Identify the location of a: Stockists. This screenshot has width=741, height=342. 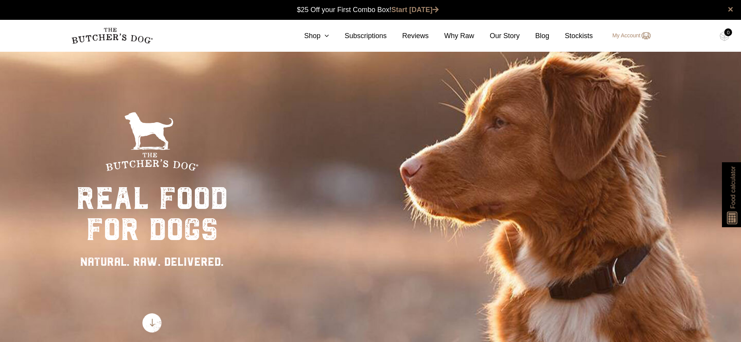
(571, 36).